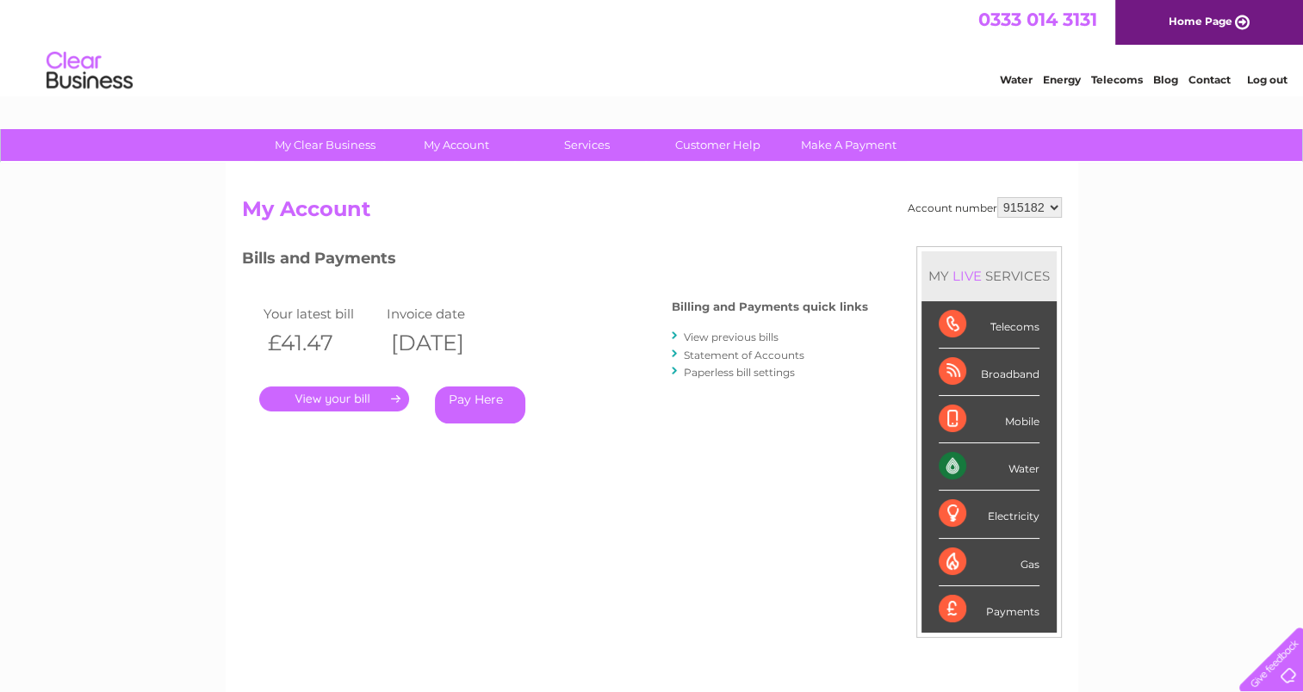  Describe the element at coordinates (988, 610) in the screenshot. I see `div: Payments` at that location.